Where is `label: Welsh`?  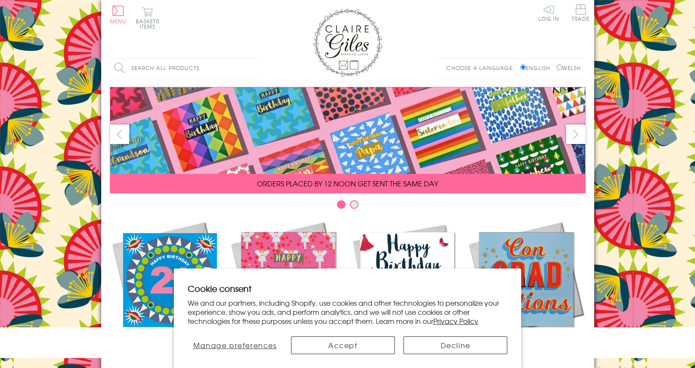
label: Welsh is located at coordinates (569, 68).